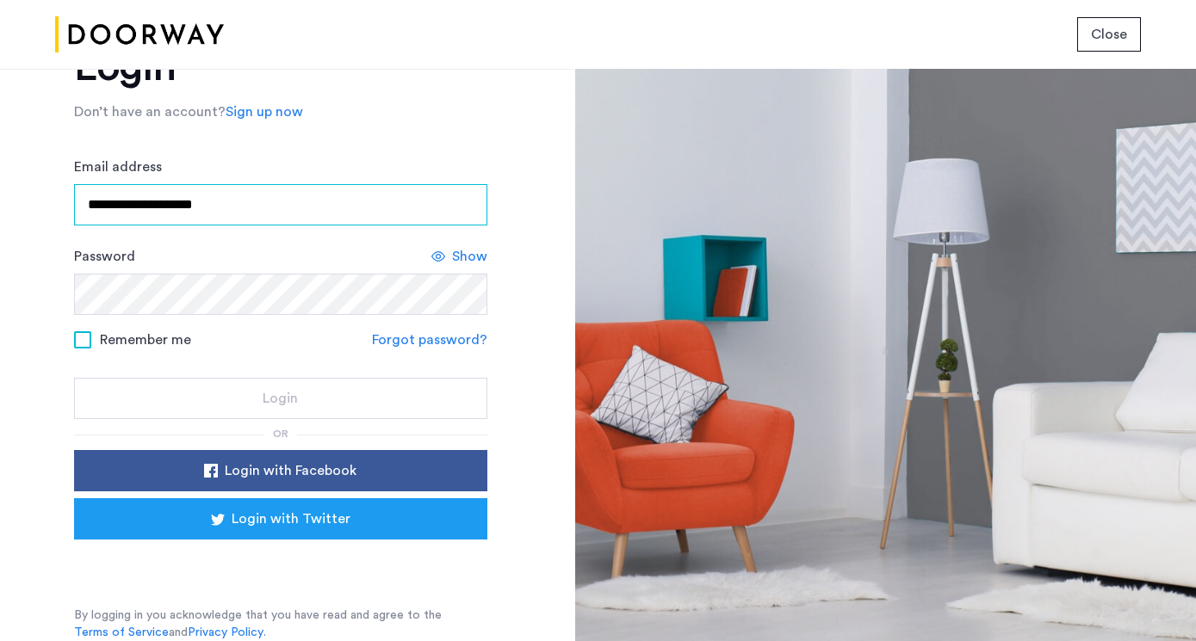  Describe the element at coordinates (118, 167) in the screenshot. I see `label: Email address` at that location.